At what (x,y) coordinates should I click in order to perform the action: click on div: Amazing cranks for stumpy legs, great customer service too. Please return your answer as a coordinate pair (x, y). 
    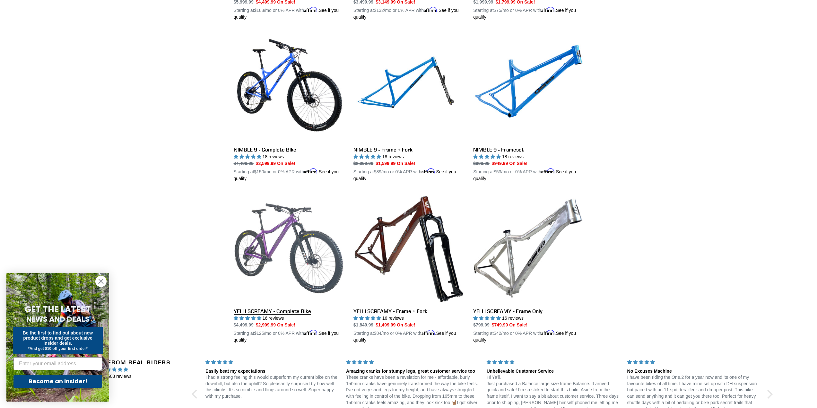
    Looking at the image, I should click on (412, 371).